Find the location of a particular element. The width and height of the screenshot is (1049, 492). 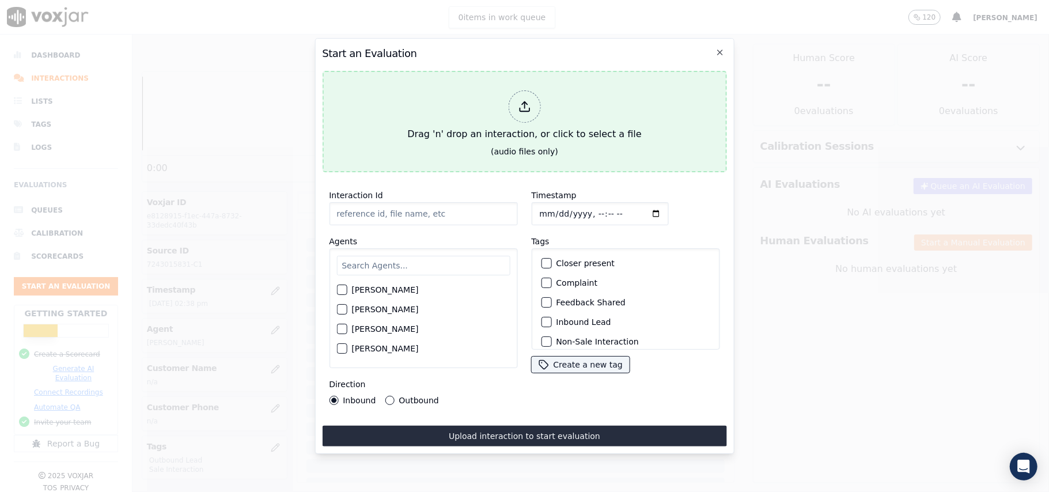

label: Closer present is located at coordinates (585, 263).